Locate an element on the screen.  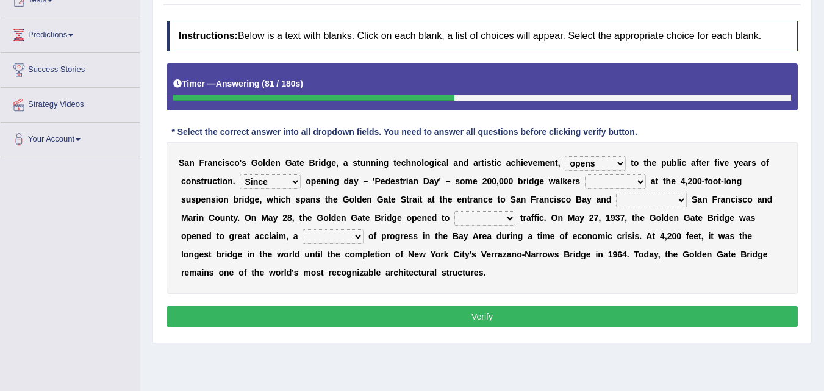
b: f is located at coordinates (697, 163).